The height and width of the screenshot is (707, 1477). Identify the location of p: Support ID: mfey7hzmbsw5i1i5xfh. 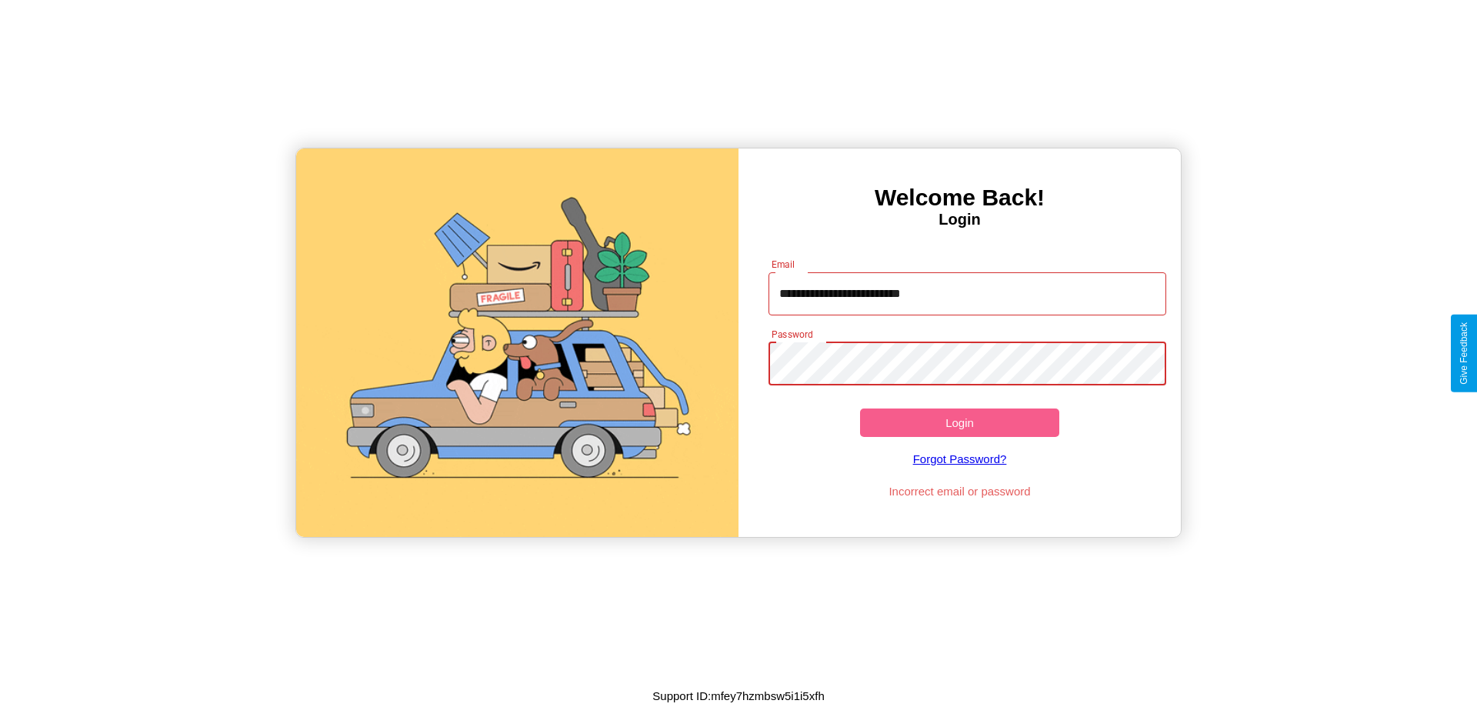
(738, 696).